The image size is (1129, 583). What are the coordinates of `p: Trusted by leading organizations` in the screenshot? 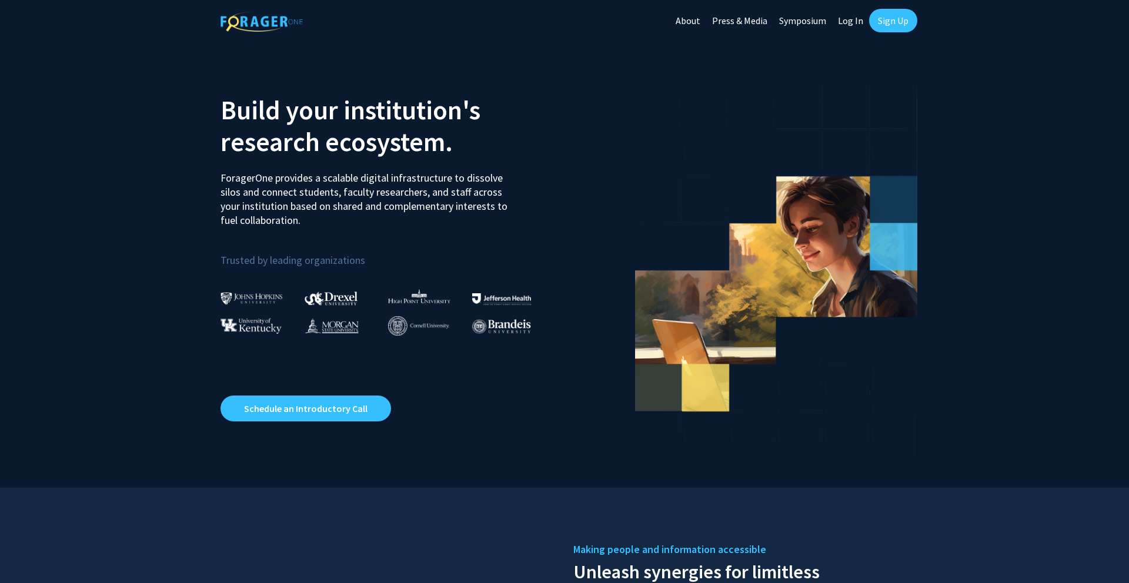 It's located at (388, 253).